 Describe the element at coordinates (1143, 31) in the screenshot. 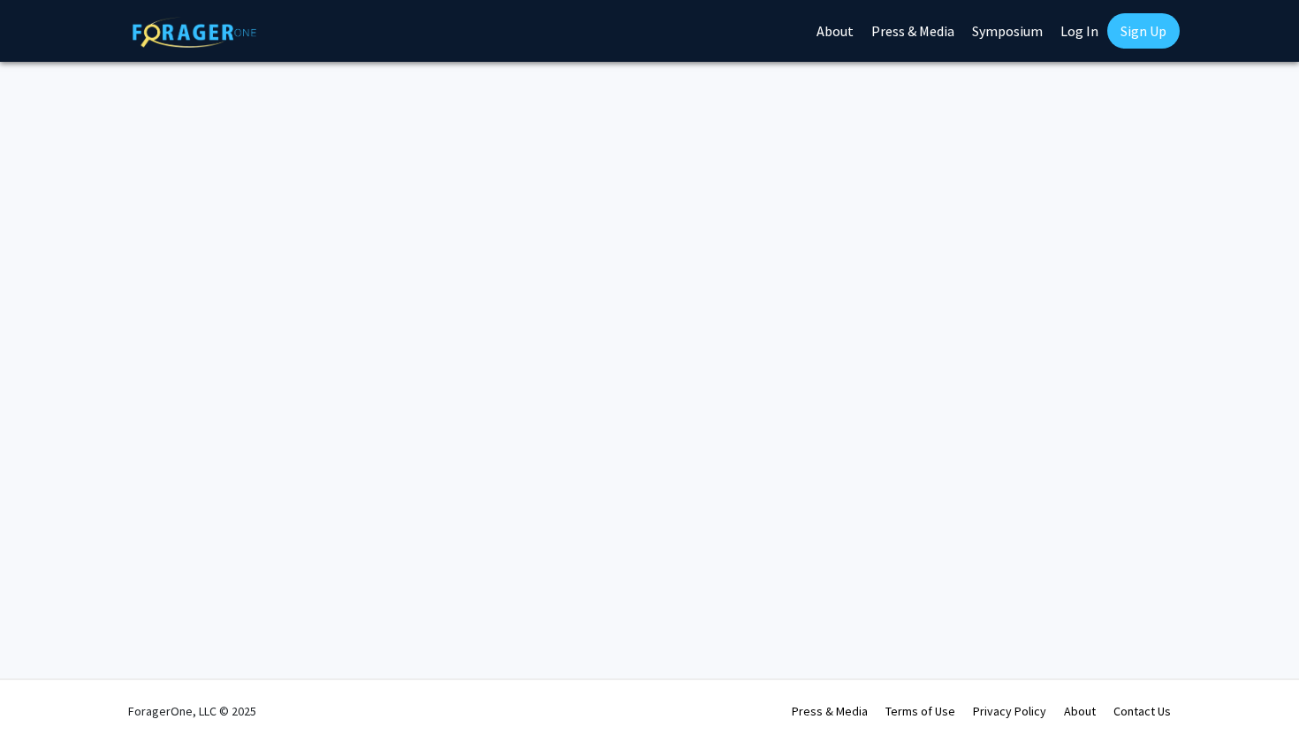

I see `a: Sign Up` at that location.